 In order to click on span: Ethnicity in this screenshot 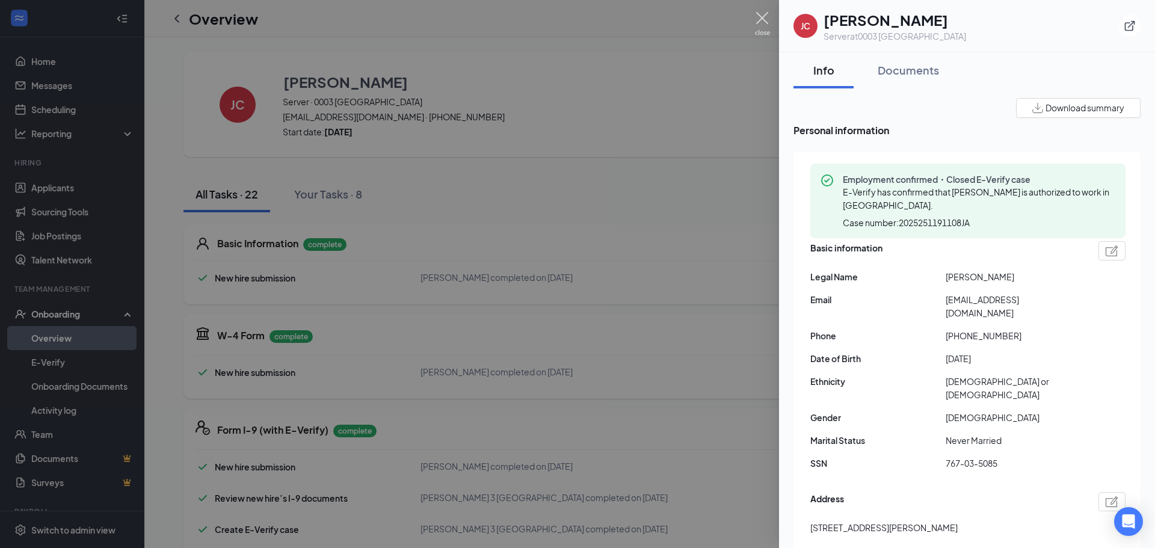, I will do `click(877, 381)`.